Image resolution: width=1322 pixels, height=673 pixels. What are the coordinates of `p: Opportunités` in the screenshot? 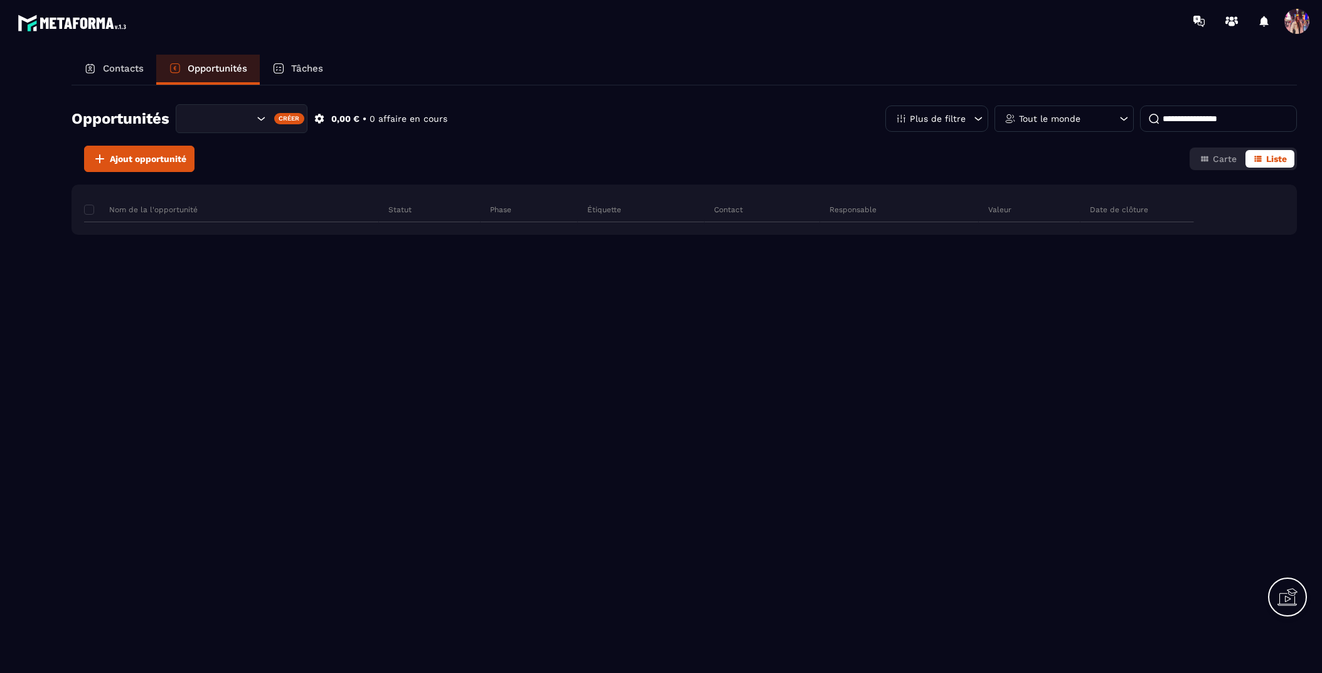 It's located at (217, 68).